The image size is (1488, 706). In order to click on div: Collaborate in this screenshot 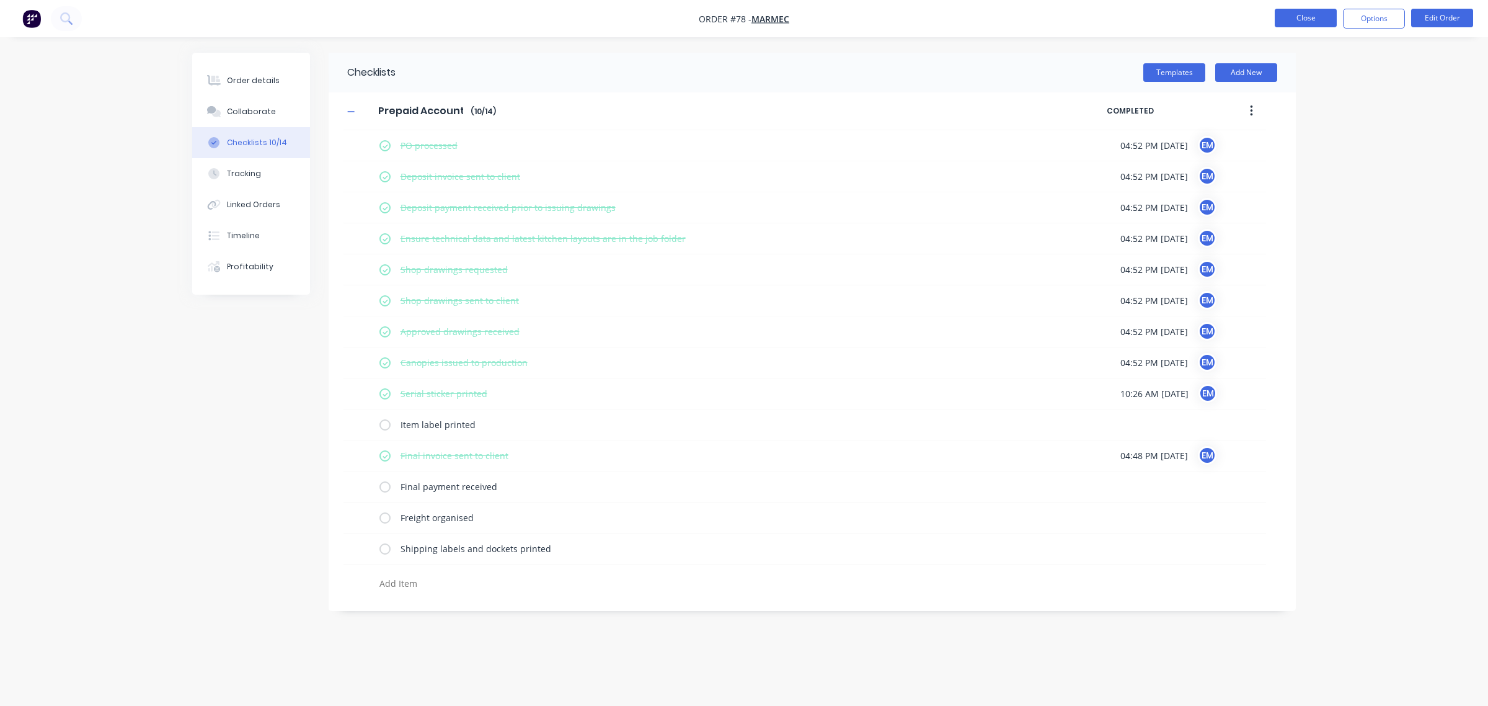, I will do `click(251, 112)`.